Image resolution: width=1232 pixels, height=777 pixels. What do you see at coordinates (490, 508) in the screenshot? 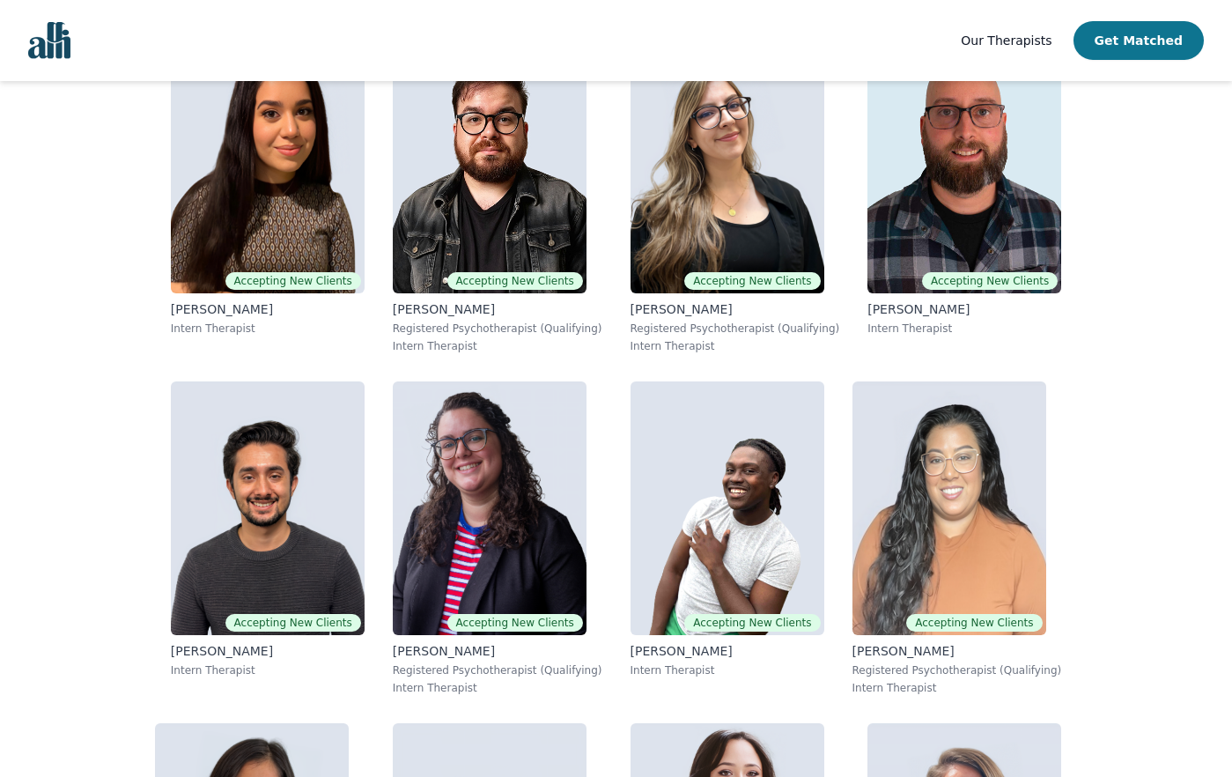
I see `img: Cayley_Hanson` at bounding box center [490, 508].